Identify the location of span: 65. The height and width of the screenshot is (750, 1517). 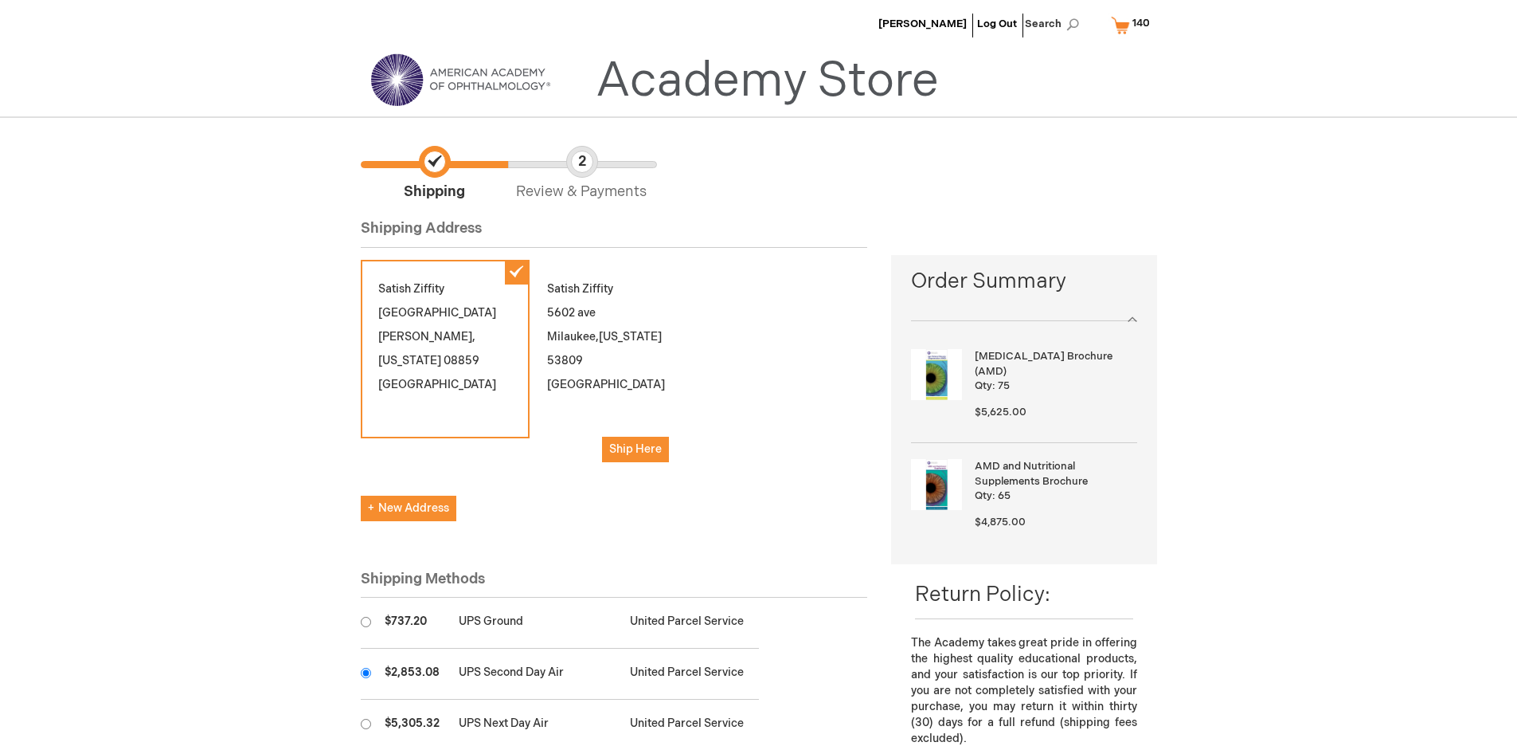
(1004, 495).